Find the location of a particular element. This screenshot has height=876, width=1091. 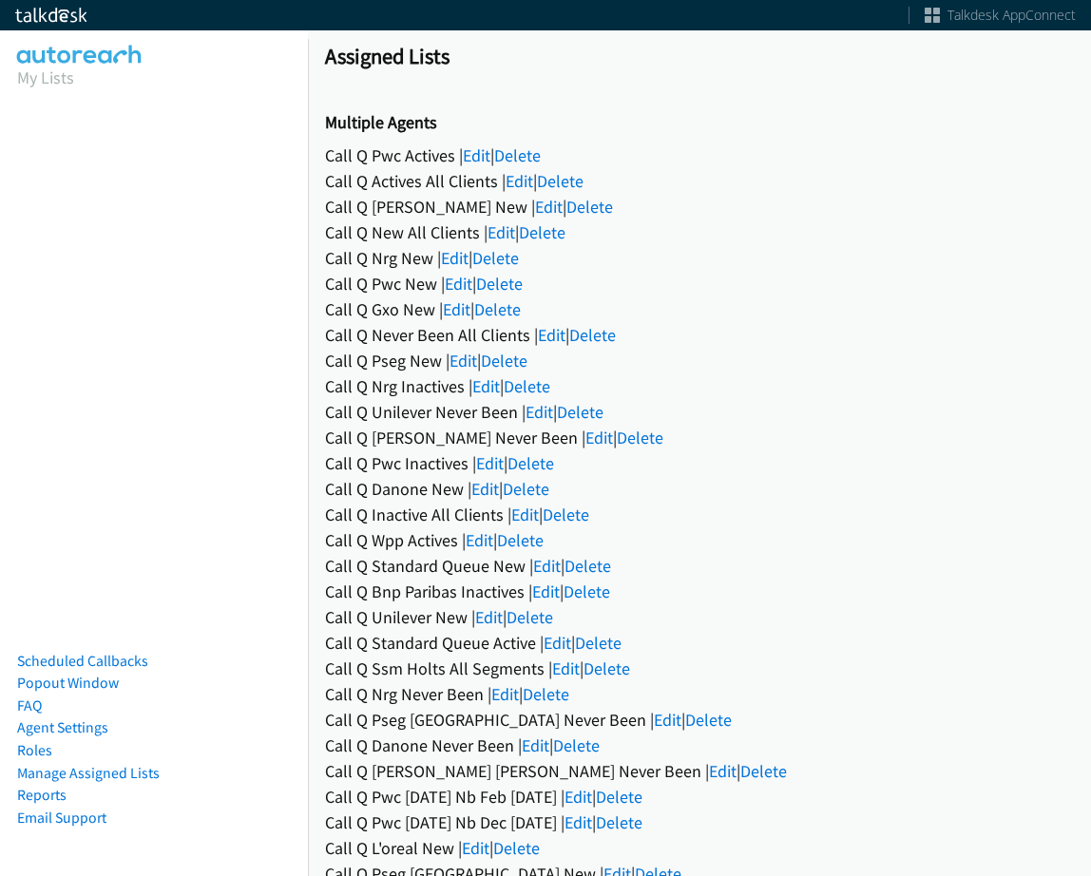

div: Call Q Actives All Clients | | is located at coordinates (699, 181).